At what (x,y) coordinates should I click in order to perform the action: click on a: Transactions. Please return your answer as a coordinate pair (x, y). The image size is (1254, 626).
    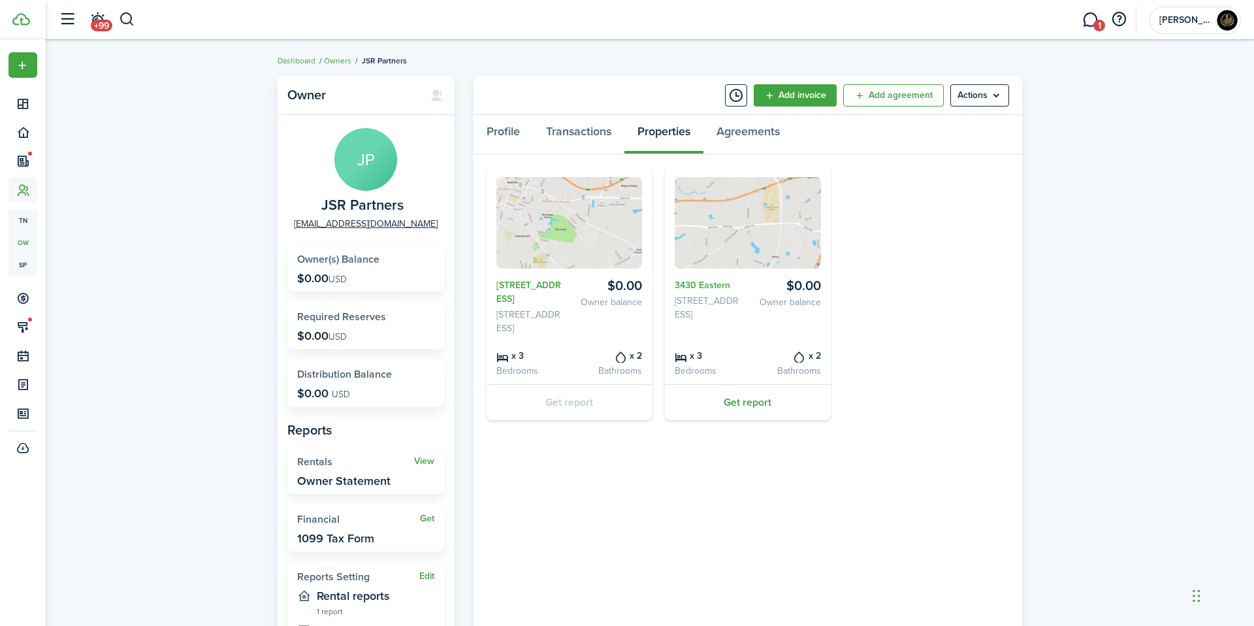
    Looking at the image, I should click on (579, 135).